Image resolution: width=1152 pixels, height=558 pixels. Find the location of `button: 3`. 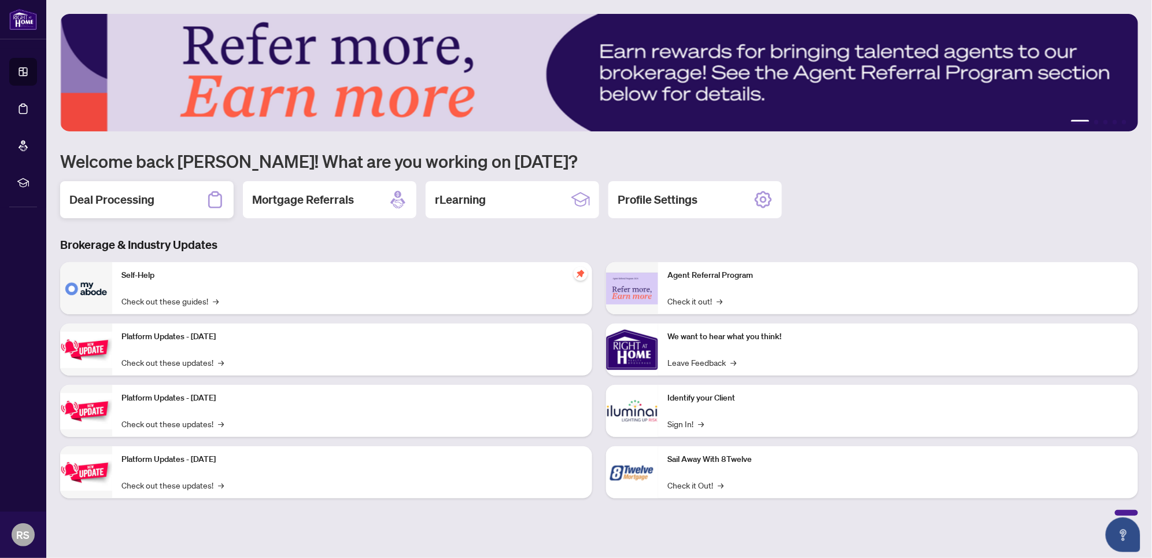

button: 3 is located at coordinates (1106, 122).